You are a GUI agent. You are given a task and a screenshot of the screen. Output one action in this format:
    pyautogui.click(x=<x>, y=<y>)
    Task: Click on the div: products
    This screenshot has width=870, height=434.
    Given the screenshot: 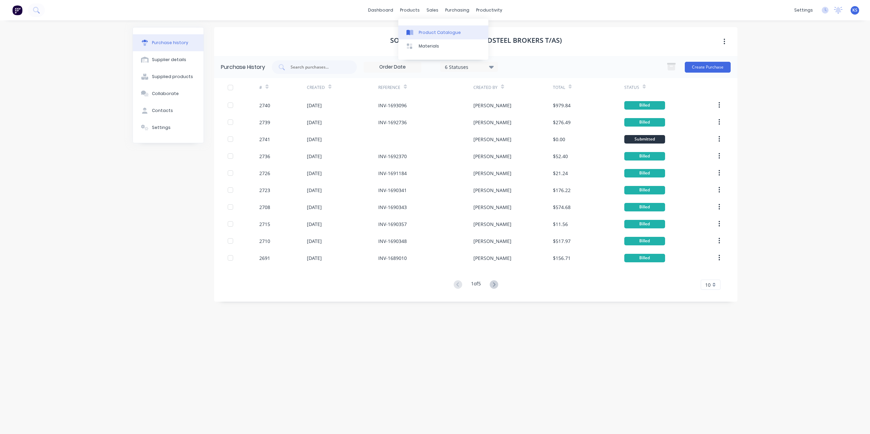 What is the action you would take?
    pyautogui.click(x=410, y=10)
    